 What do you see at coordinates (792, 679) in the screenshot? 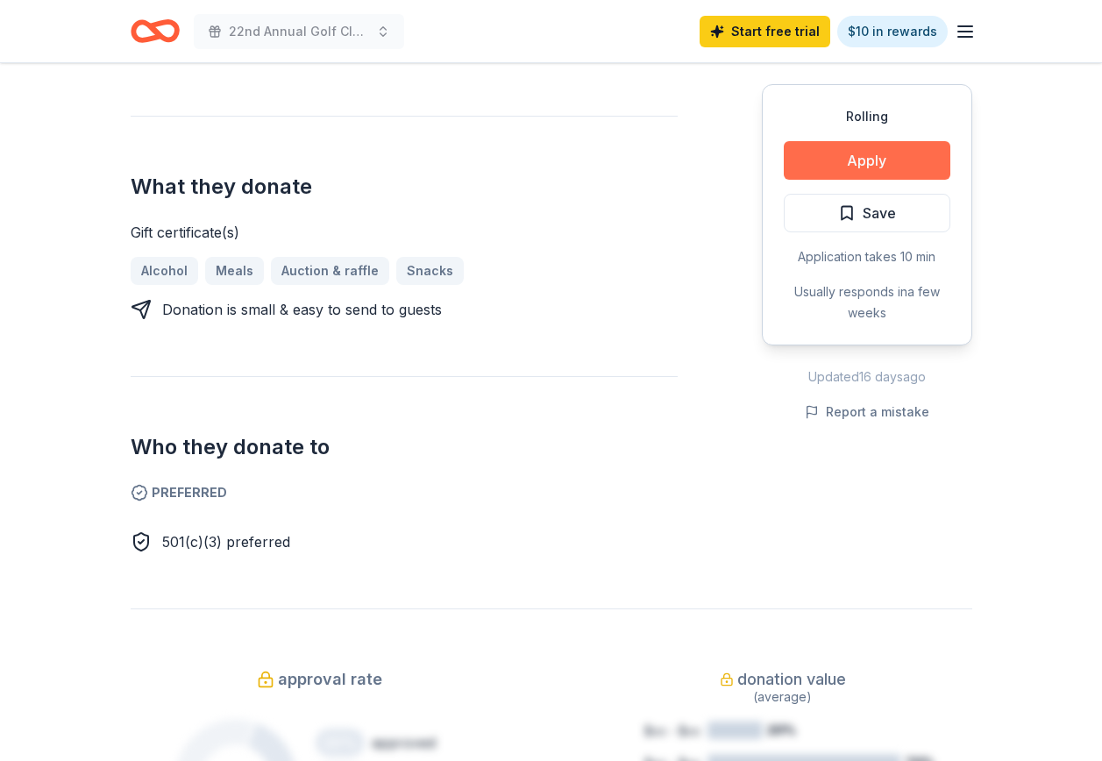
I see `span: donation value` at bounding box center [792, 679].